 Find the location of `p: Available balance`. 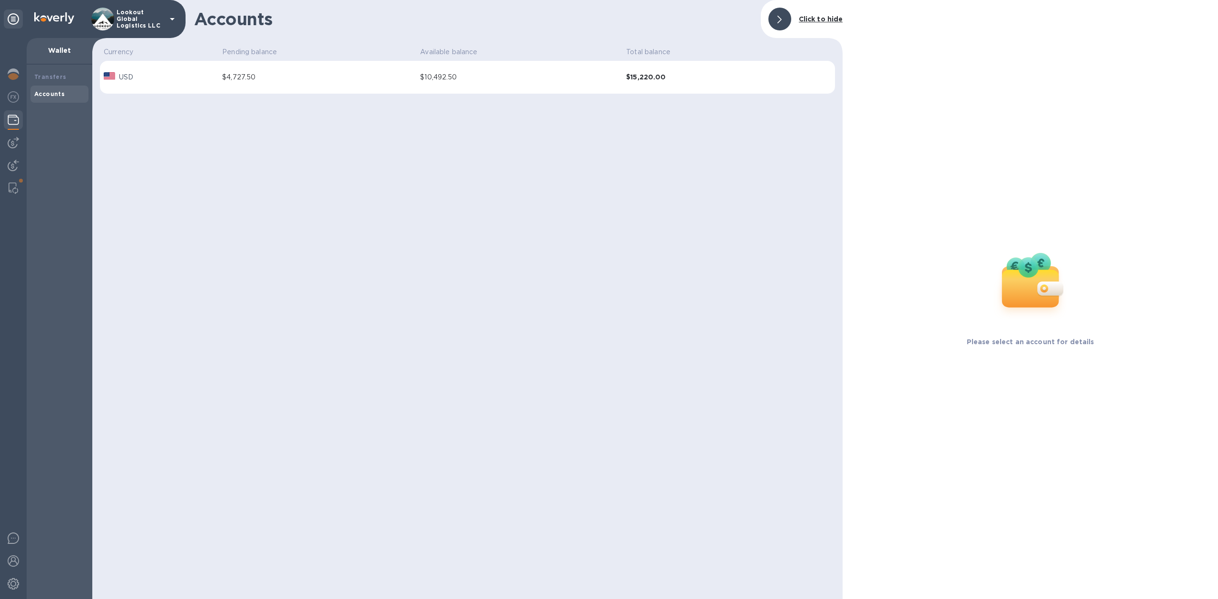

p: Available balance is located at coordinates (519, 52).